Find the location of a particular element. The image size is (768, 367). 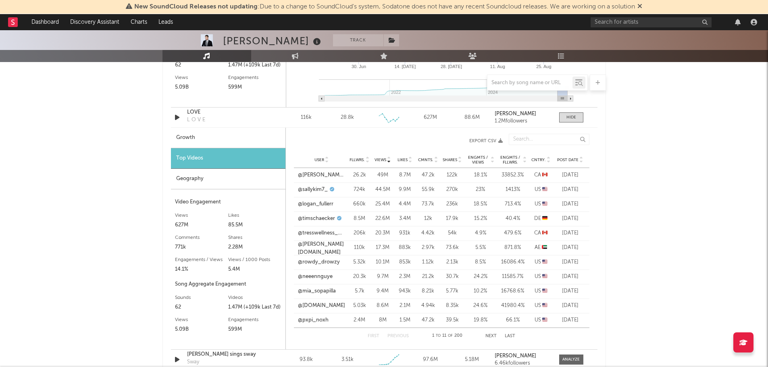

div: Video Engagement is located at coordinates (228, 202).